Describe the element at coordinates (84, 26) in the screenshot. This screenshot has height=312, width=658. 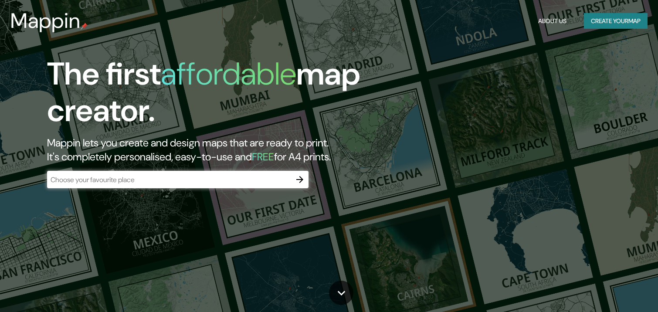
I see `img: mappin-pin` at that location.